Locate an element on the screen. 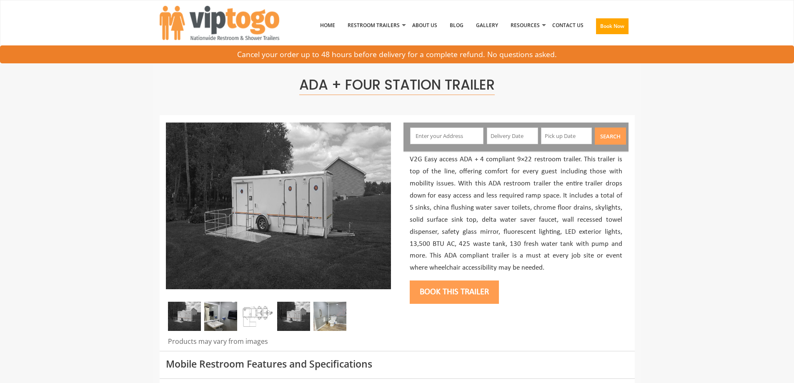 The width and height of the screenshot is (794, 383). img: Sink Portable Trailer is located at coordinates (220, 316).